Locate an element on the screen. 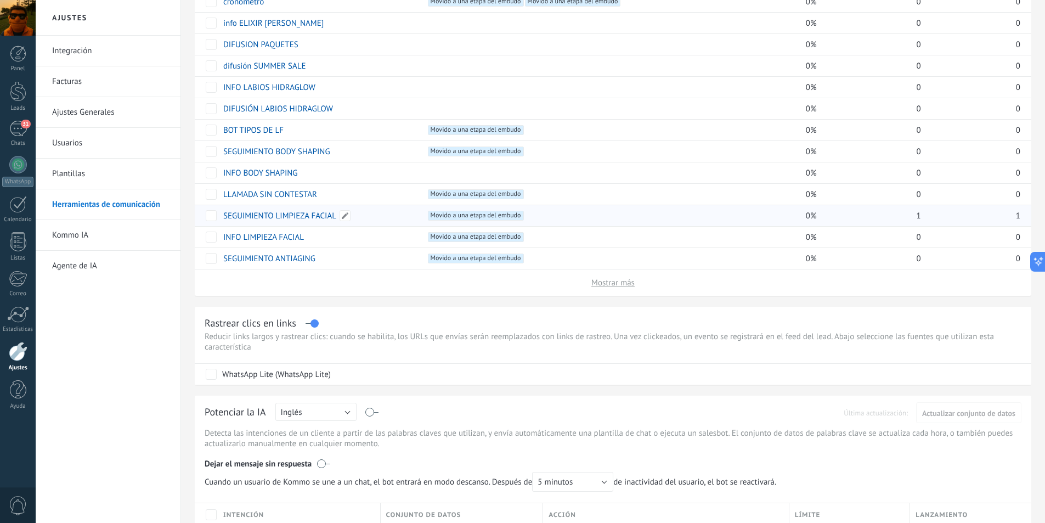 This screenshot has height=523, width=1045. span: 5 minutos is located at coordinates (555, 482).